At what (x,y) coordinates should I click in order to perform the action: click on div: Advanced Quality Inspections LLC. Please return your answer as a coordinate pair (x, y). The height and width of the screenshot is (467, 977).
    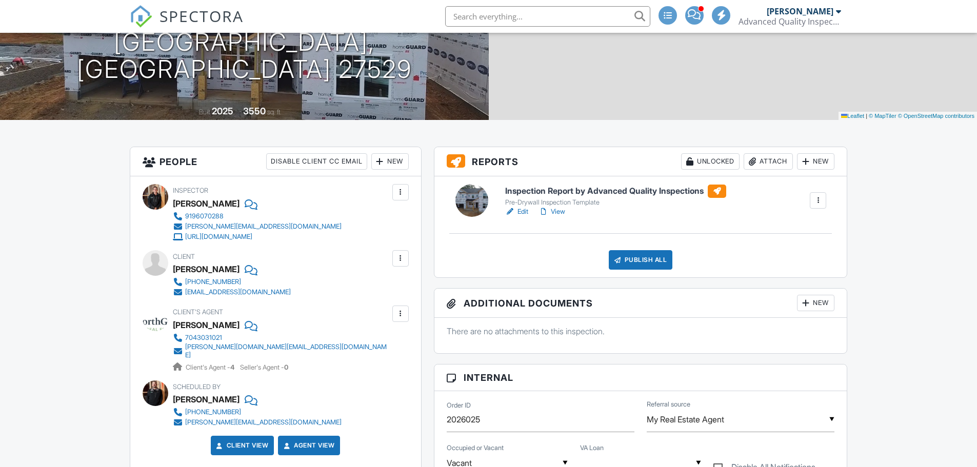
    Looking at the image, I should click on (789, 22).